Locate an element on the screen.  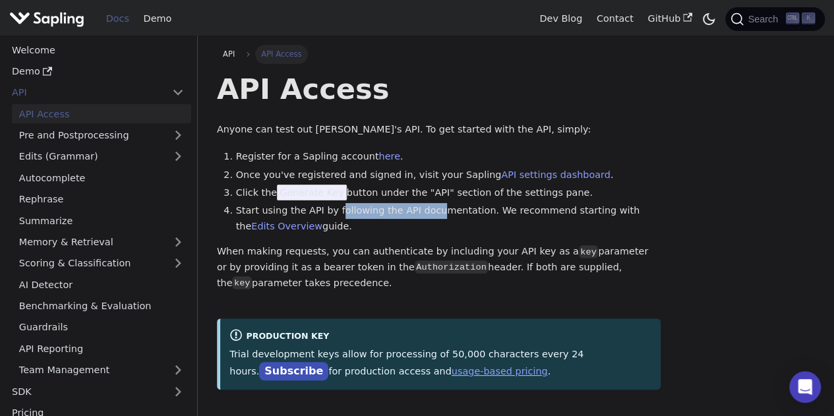
a: GitHub is located at coordinates (669, 18).